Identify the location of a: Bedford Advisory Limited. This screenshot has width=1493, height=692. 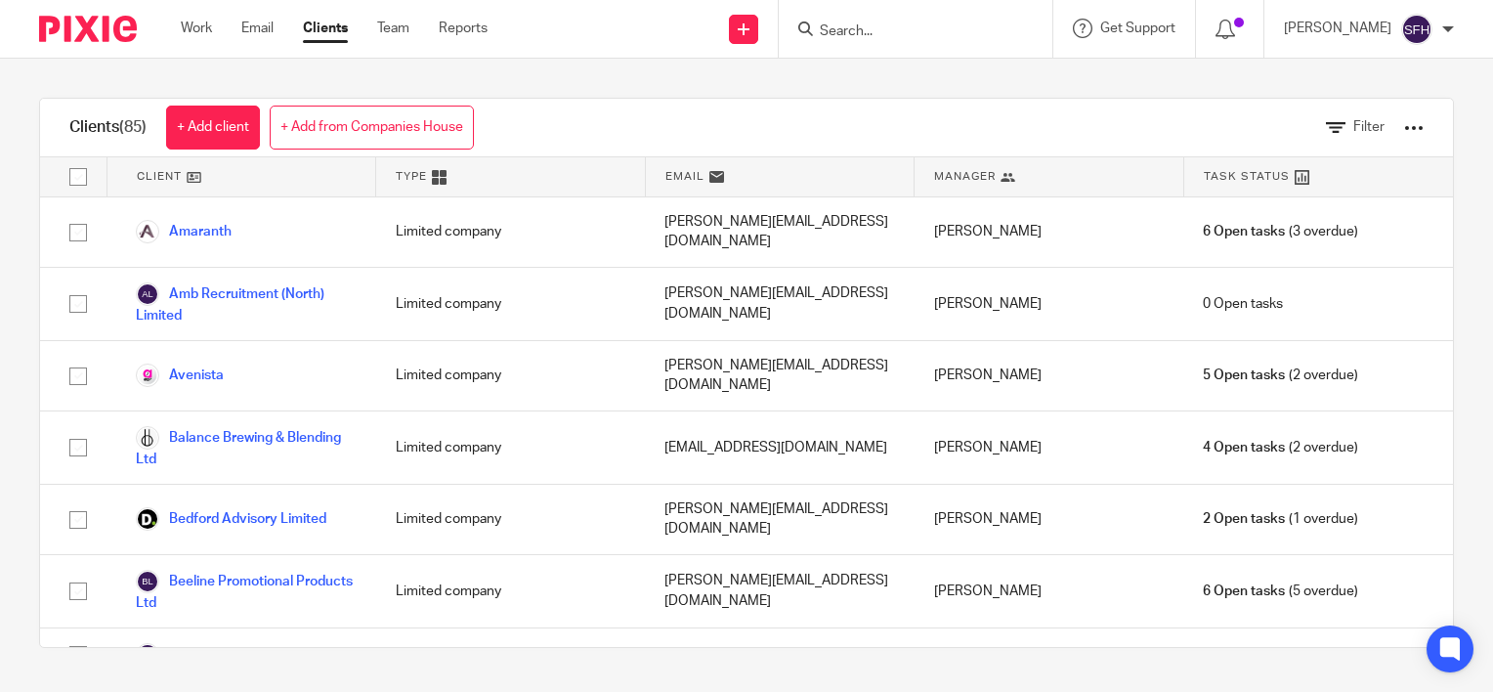
(231, 519).